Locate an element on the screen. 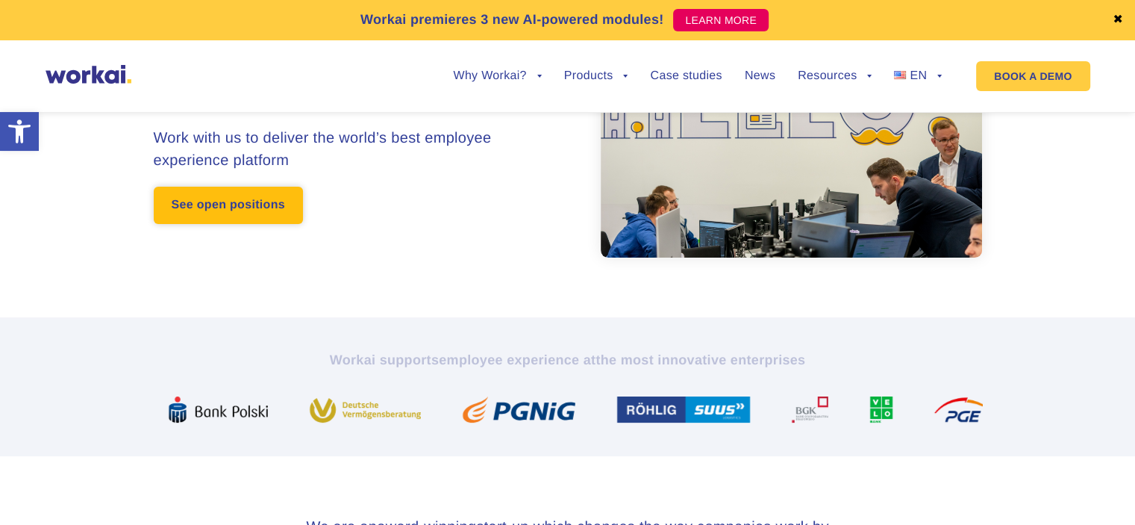 The image size is (1135, 525). a: News is located at coordinates (760, 76).